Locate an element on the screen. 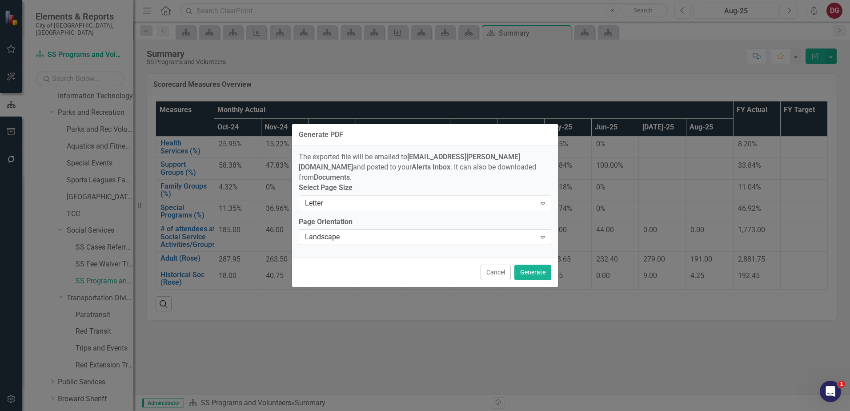 The width and height of the screenshot is (850, 411). span: 1 is located at coordinates (842, 384).